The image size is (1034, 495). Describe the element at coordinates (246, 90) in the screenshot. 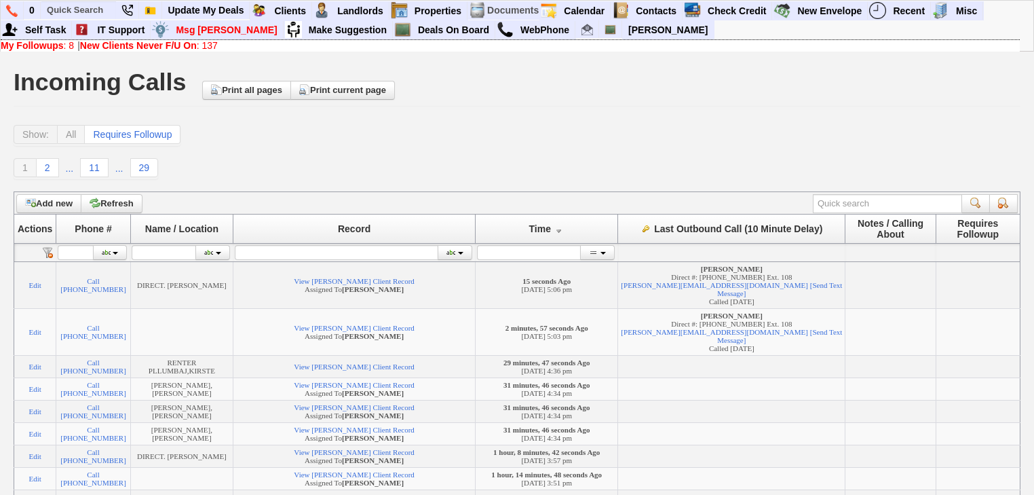

I see `a: Print all pages` at that location.